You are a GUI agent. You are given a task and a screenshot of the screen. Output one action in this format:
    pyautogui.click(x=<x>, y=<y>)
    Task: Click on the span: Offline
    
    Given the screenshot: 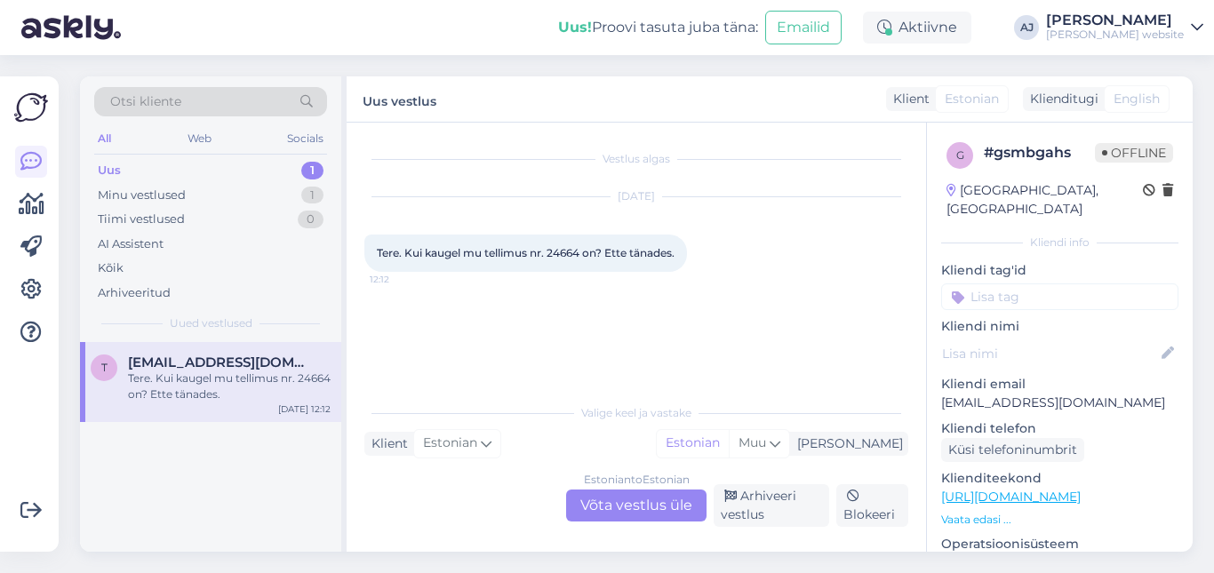 What is the action you would take?
    pyautogui.click(x=1134, y=153)
    